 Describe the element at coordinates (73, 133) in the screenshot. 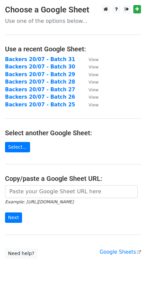

I see `h4: Select another Google Sheet:` at that location.